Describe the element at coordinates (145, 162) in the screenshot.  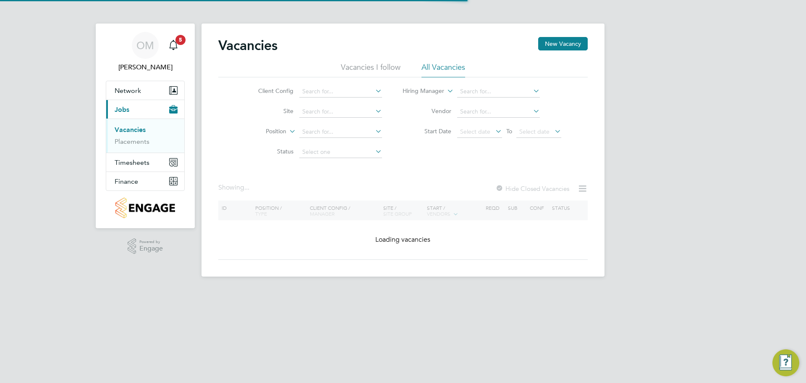
I see `button: Timesheets` at that location.